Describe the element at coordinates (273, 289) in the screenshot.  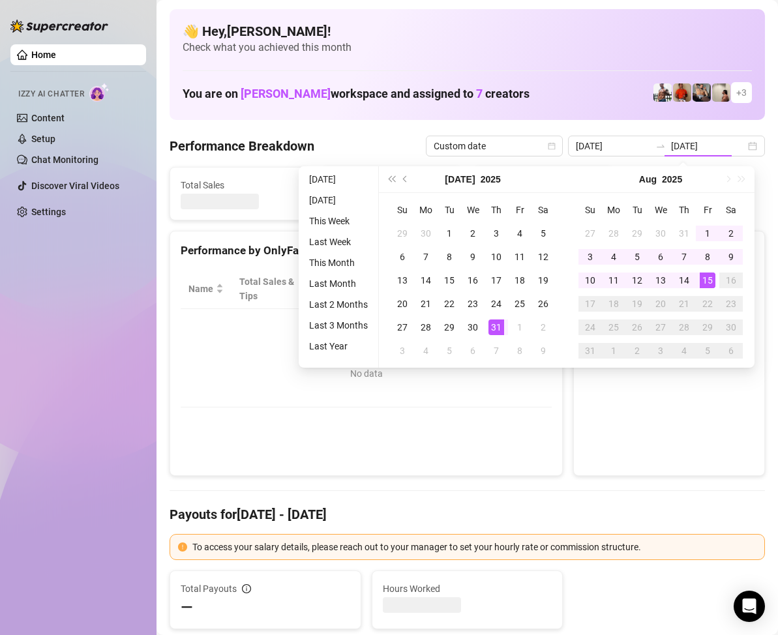
I see `th: Total Sales & Tips` at that location.